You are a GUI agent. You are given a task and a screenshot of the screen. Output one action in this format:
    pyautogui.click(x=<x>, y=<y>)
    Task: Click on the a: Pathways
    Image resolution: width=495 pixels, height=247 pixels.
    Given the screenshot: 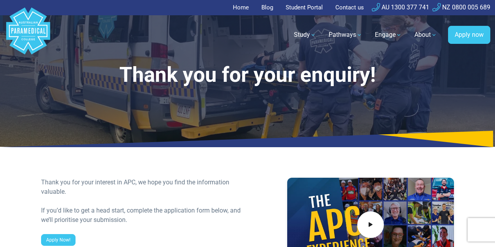 What is the action you would take?
    pyautogui.click(x=346, y=35)
    